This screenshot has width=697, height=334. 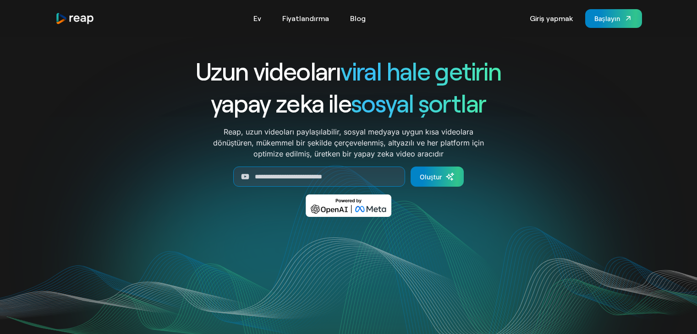 What do you see at coordinates (358, 18) in the screenshot?
I see `a: Blog` at bounding box center [358, 18].